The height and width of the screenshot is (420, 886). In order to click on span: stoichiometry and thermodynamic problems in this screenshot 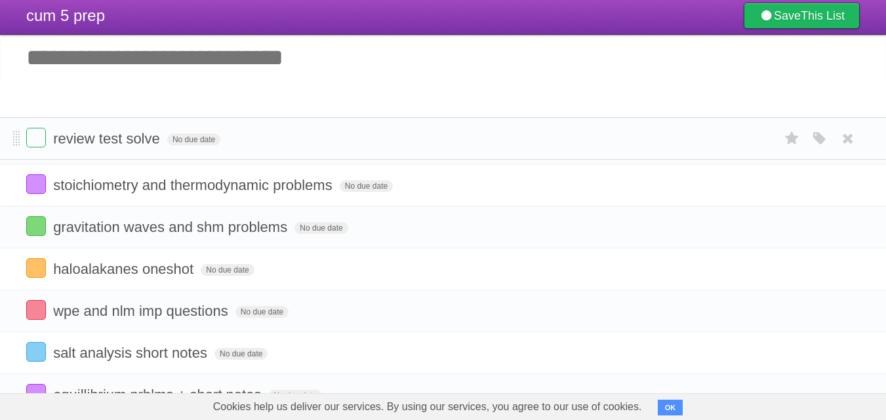, I will do `click(194, 185)`.